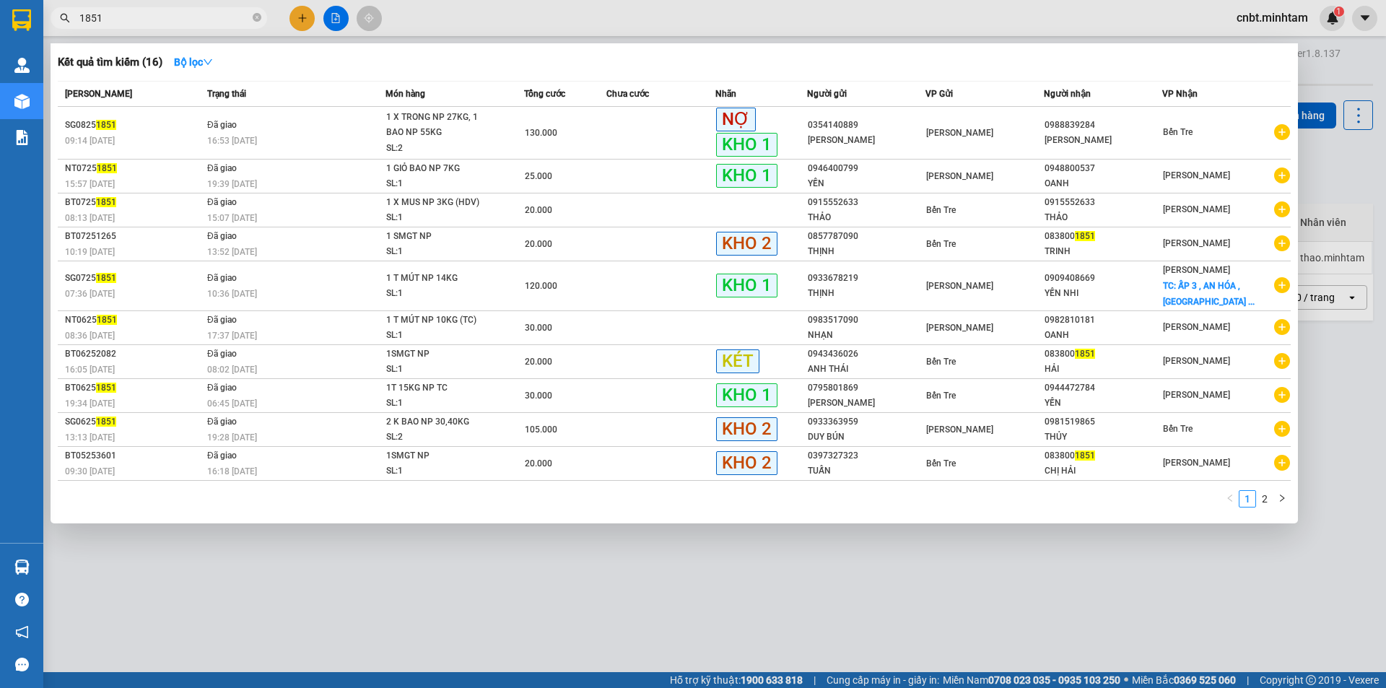 This screenshot has height=688, width=1386. Describe the element at coordinates (1230, 499) in the screenshot. I see `button: left` at that location.